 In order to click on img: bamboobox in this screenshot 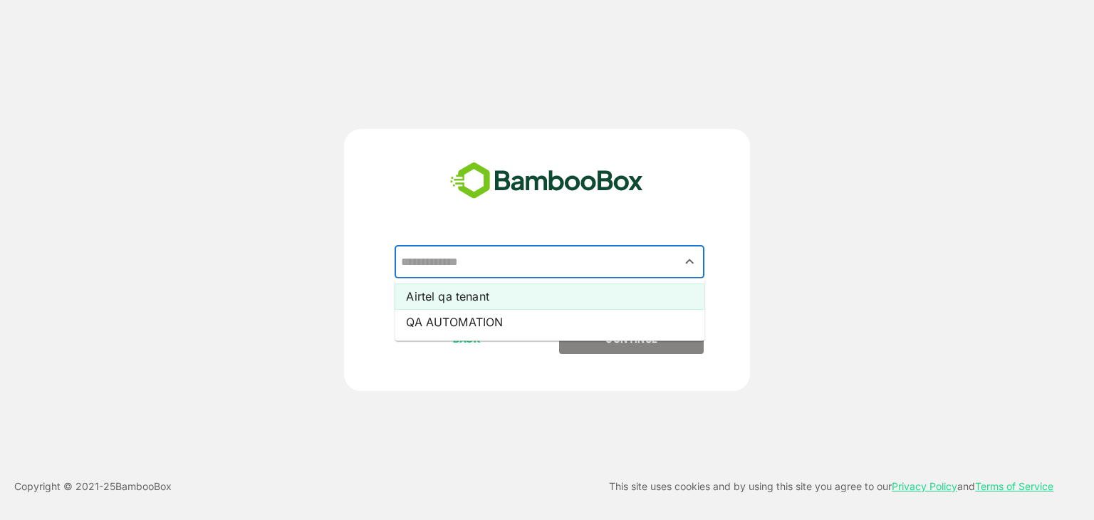, I will do `click(546, 181)`.